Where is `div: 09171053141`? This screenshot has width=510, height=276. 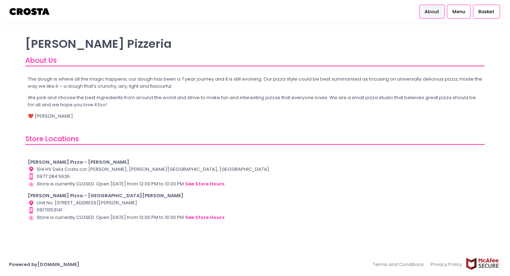
div: 09171053141 is located at coordinates (255, 210).